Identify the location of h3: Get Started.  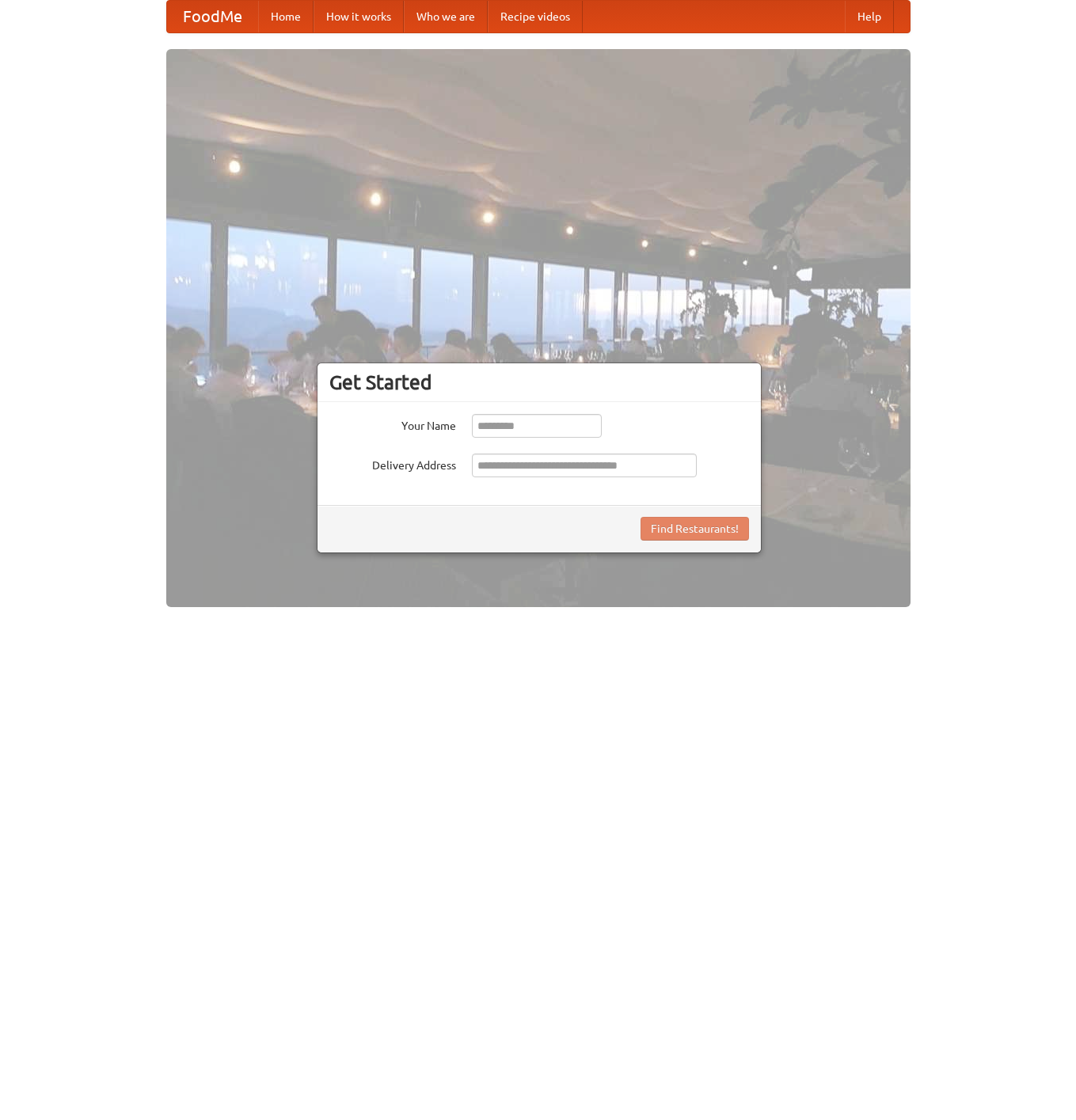
(539, 383).